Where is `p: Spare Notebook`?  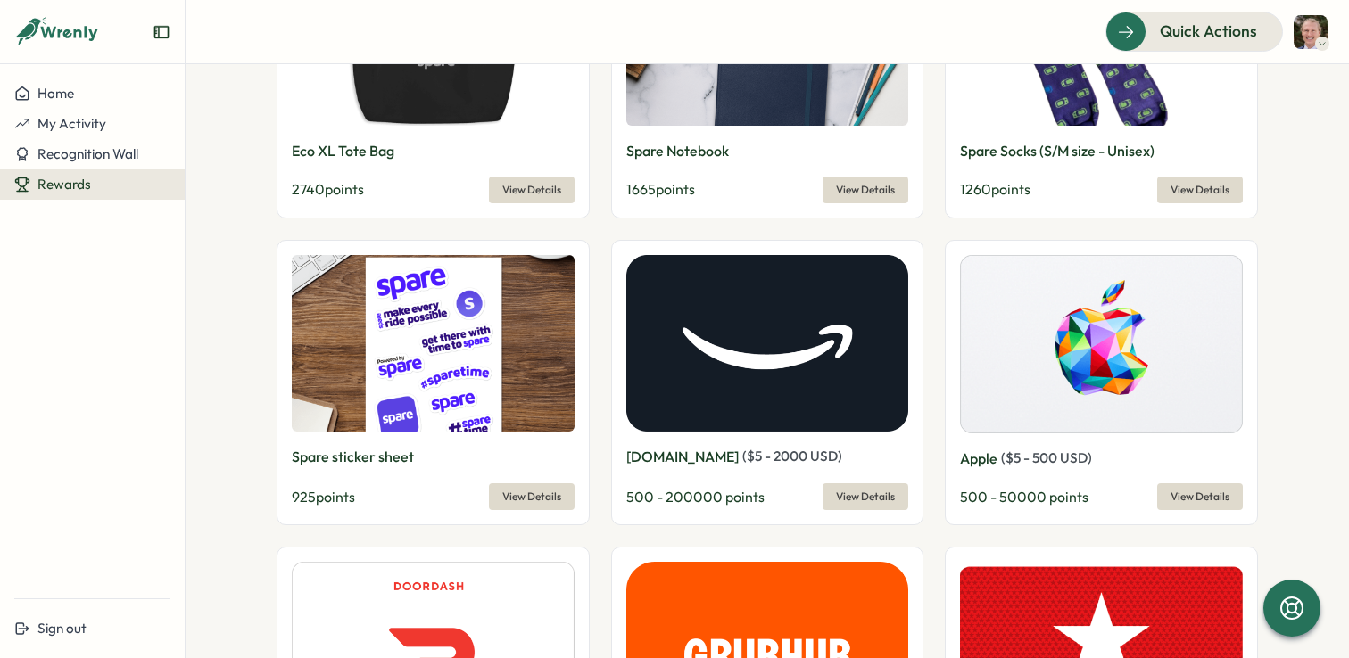
p: Spare Notebook is located at coordinates (677, 151).